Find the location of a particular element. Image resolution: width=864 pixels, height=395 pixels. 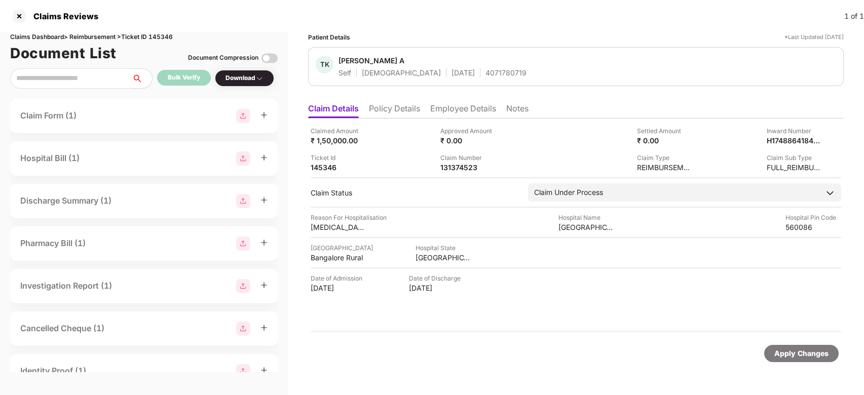

div: Pharmacy Bill (1) is located at coordinates (53, 243).